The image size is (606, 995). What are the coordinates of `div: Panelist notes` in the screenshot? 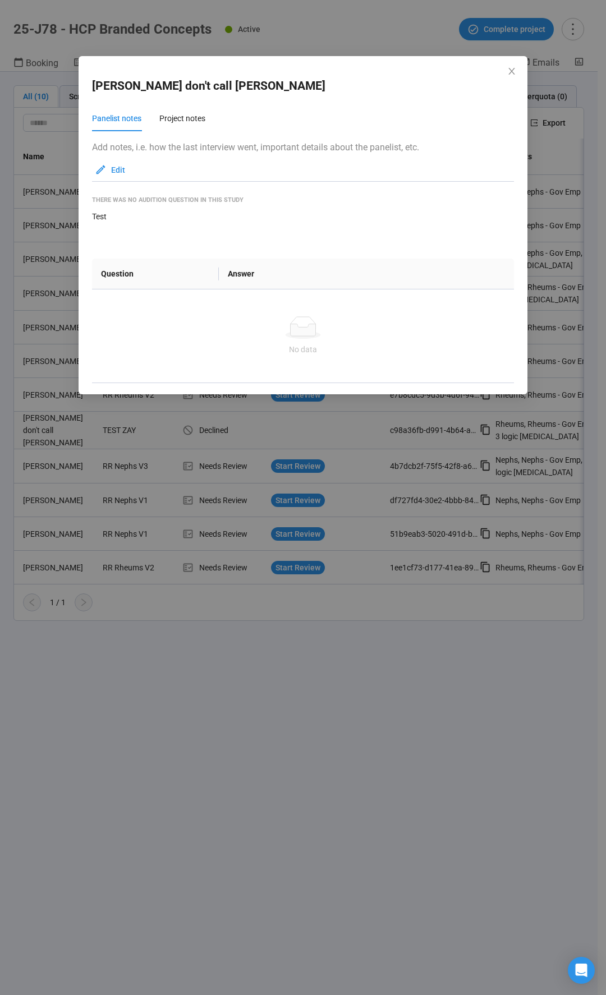 It's located at (117, 118).